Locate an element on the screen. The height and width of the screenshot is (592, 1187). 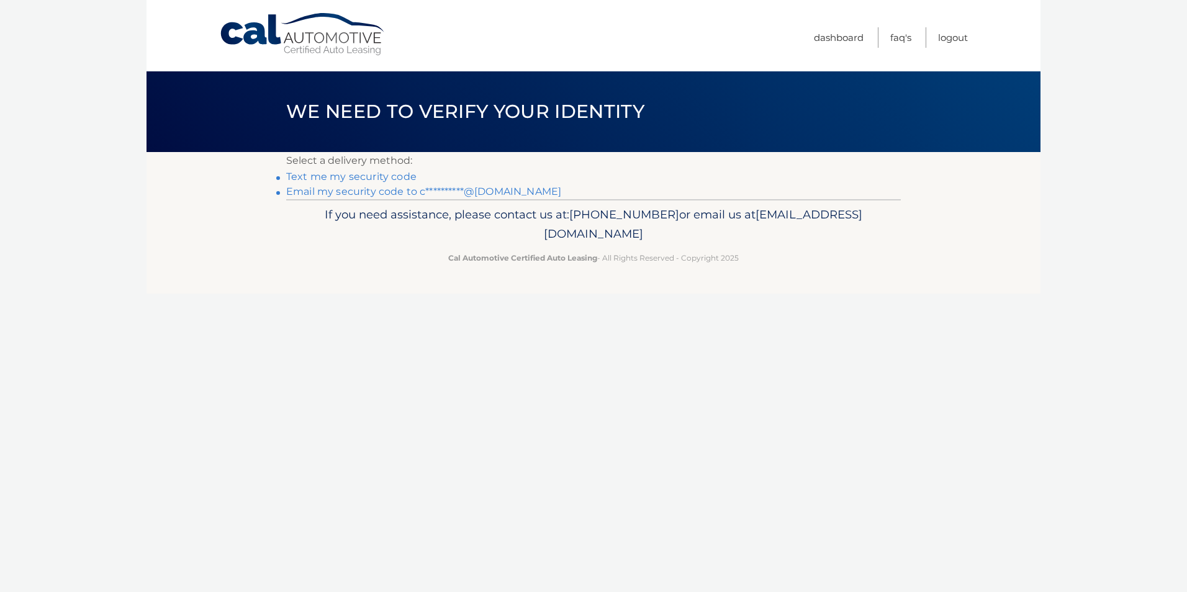
p: Select a delivery method: is located at coordinates (593, 161).